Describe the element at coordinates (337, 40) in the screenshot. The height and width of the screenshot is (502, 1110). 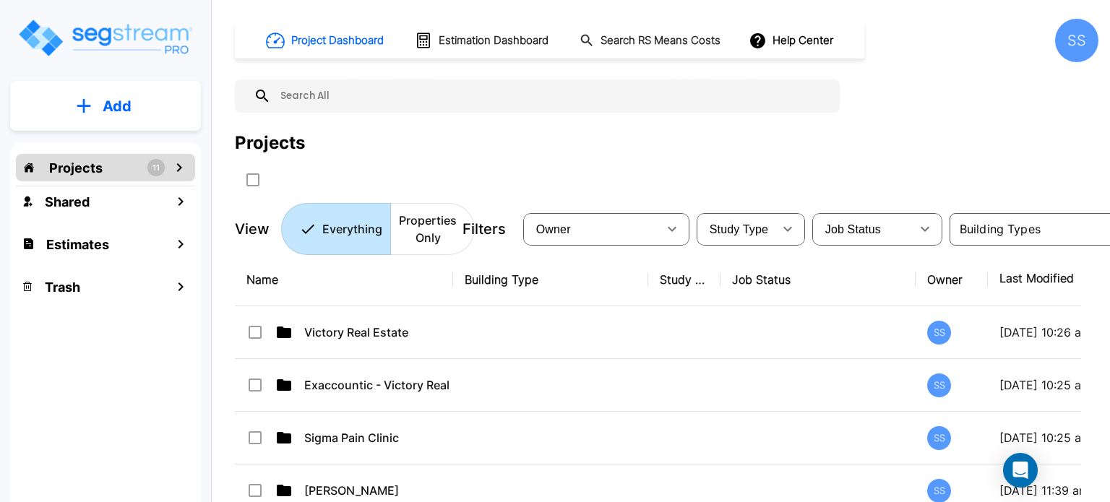
I see `h1: Project Dashboard` at that location.